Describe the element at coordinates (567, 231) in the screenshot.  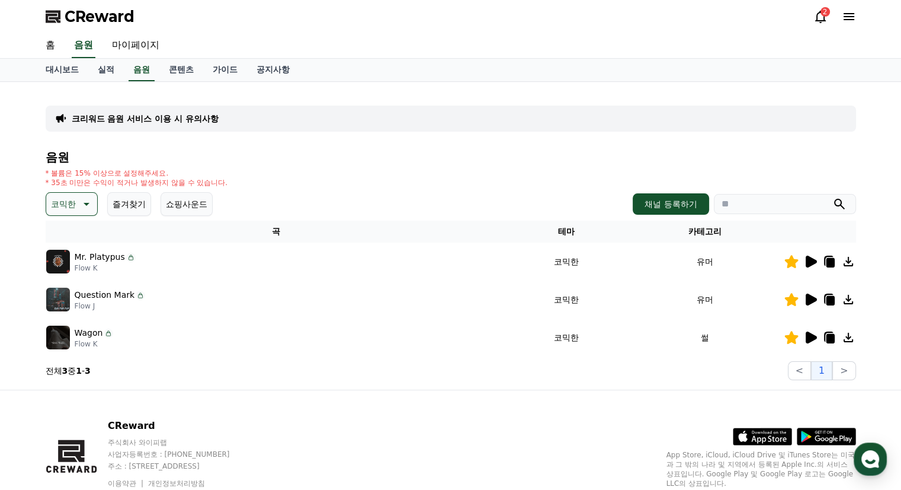
I see `th: 테마` at that location.